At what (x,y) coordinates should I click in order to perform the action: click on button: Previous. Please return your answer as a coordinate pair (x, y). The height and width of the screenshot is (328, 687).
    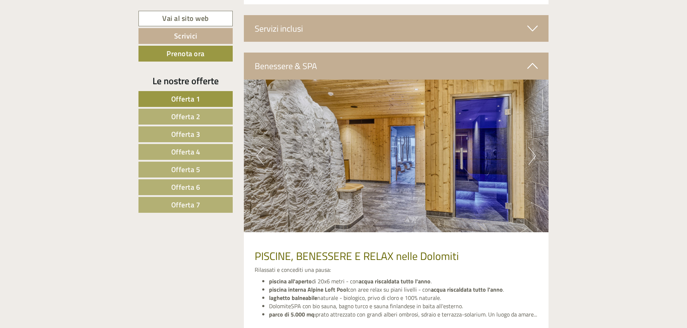
    Looking at the image, I should click on (260, 156).